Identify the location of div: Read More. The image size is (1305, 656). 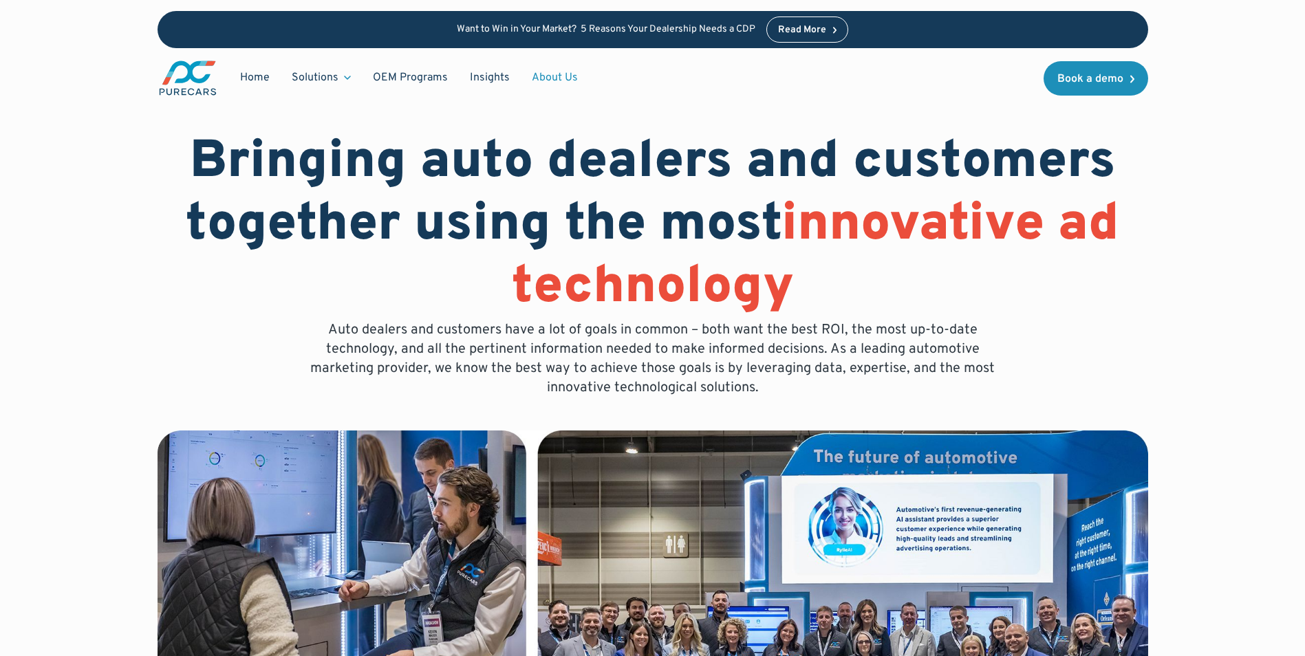
(802, 30).